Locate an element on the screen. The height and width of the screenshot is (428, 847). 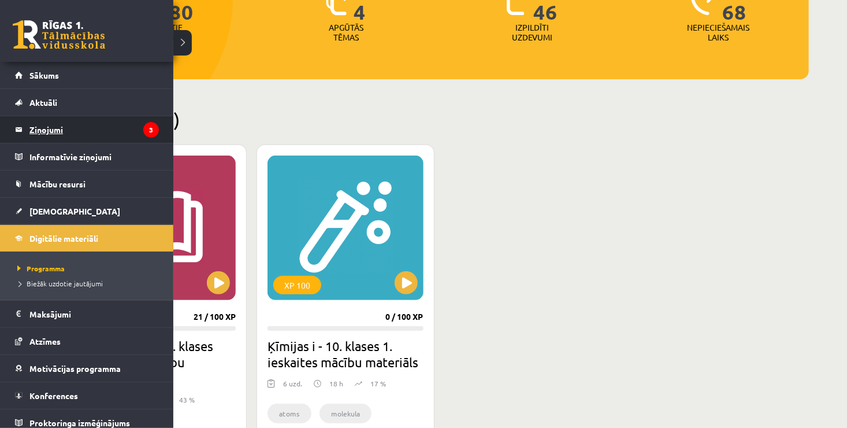
i: 3 is located at coordinates (151, 129).